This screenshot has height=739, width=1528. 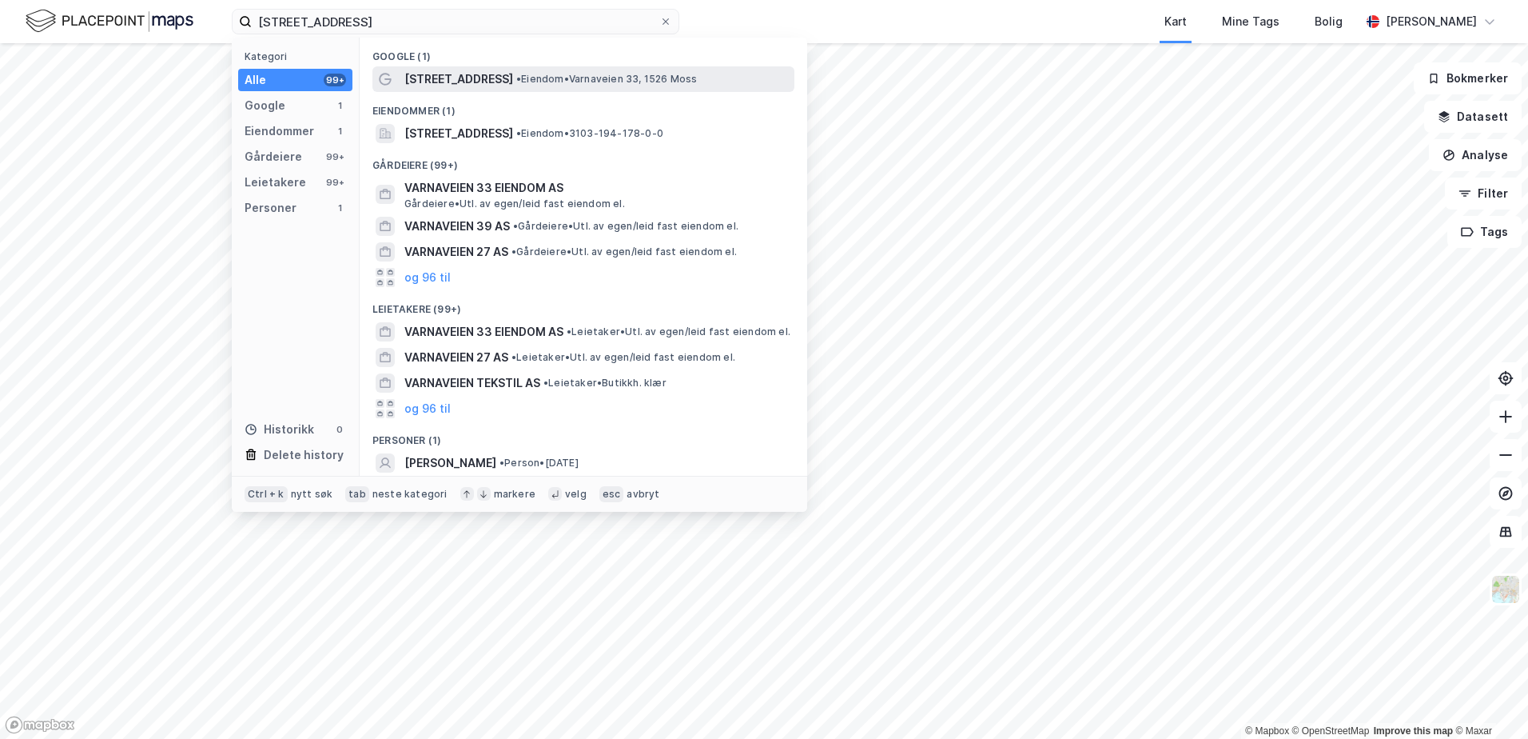 What do you see at coordinates (1176, 22) in the screenshot?
I see `div: Kart` at bounding box center [1176, 22].